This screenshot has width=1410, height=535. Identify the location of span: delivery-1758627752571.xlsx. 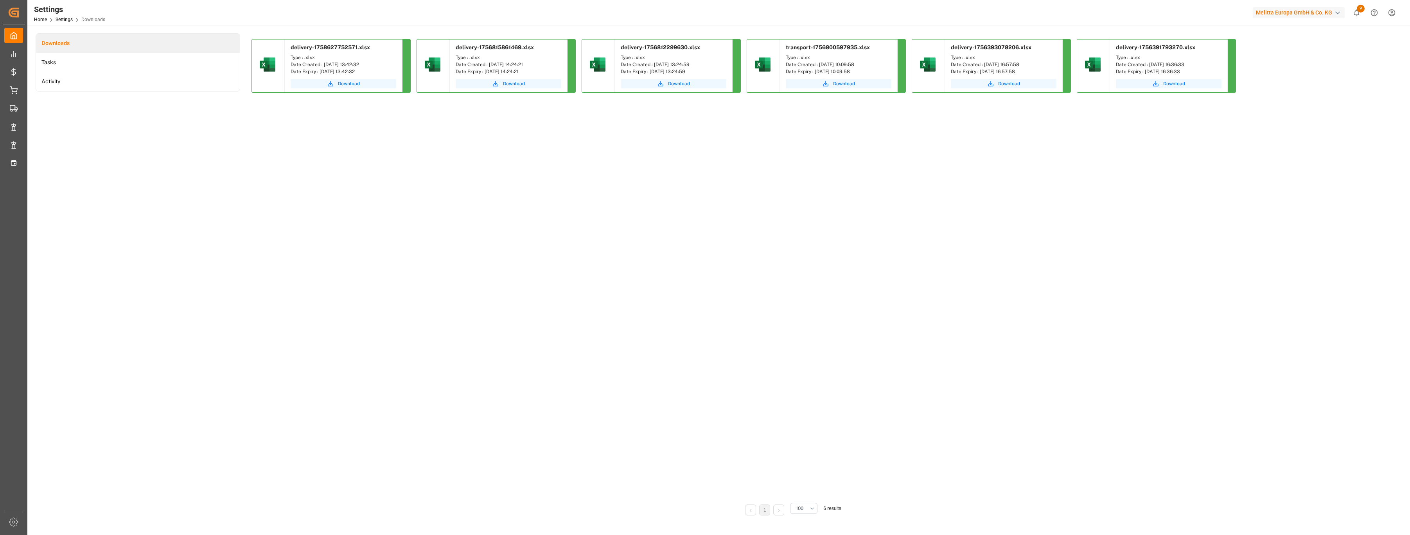
(330, 47).